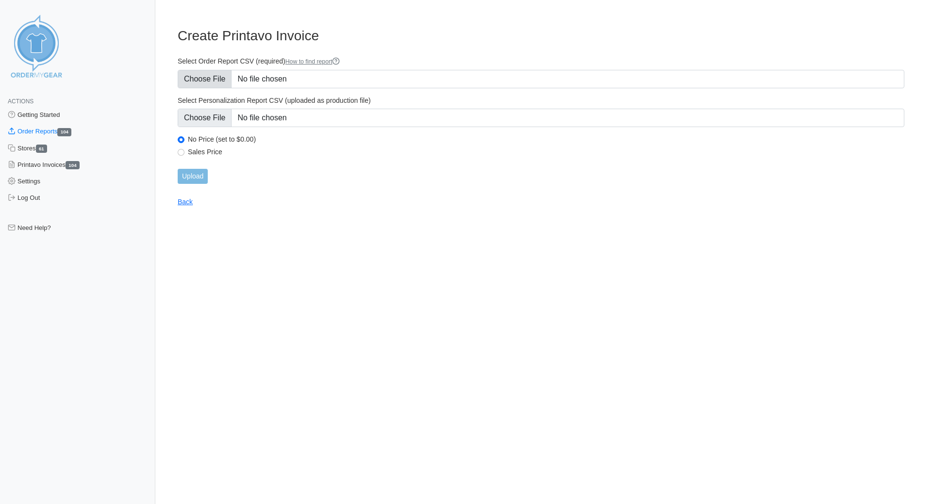  Describe the element at coordinates (546, 139) in the screenshot. I see `label: No Price (set to $0.00)` at that location.